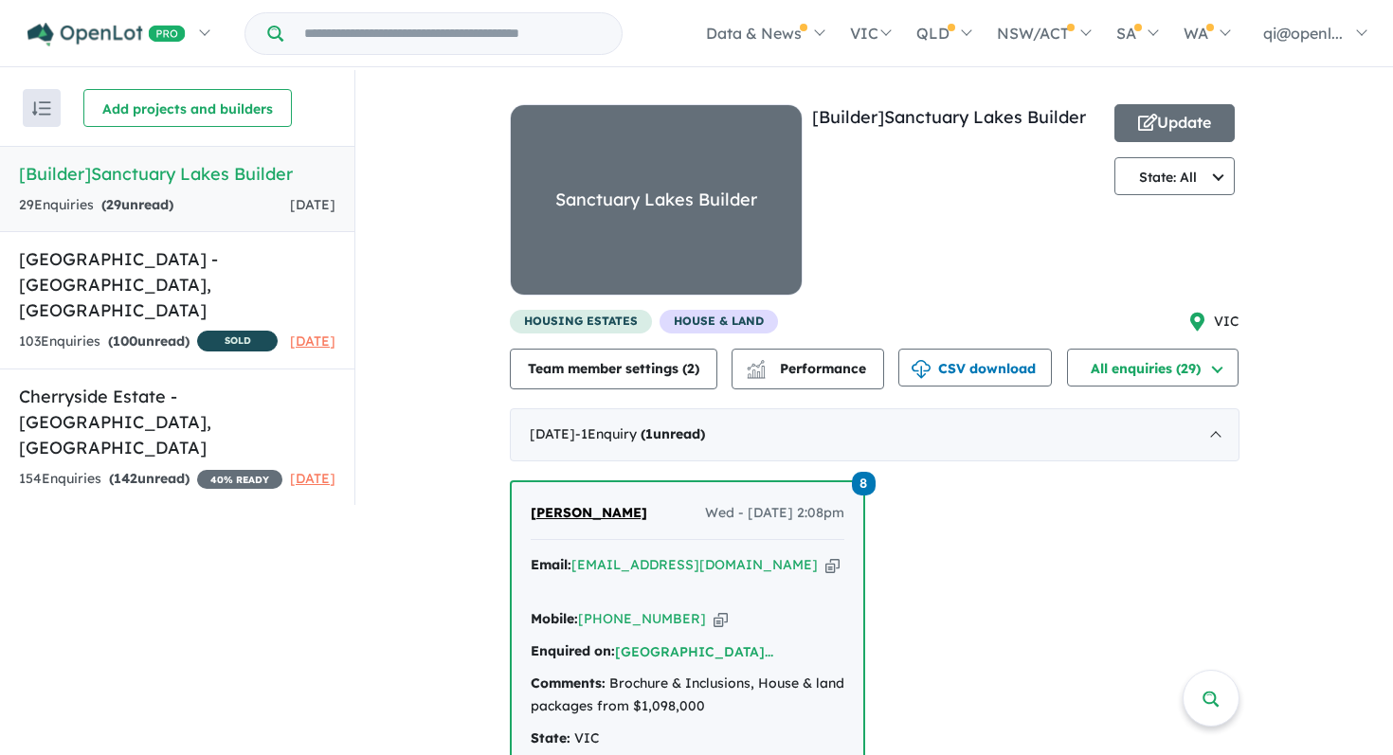  I want to click on div: Brochure & Inclusions, House & land packages from $1,098,000, so click(687, 696).